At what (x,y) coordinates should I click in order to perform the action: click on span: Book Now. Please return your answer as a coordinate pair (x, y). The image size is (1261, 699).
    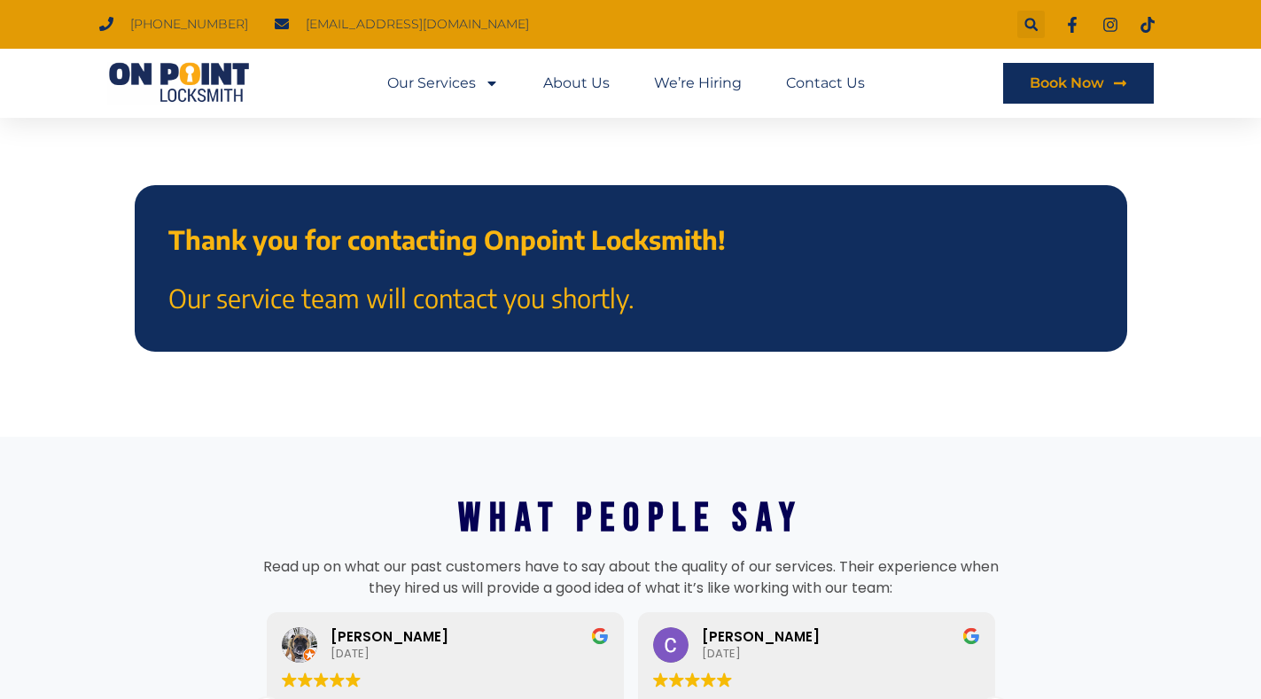
    Looking at the image, I should click on (1067, 83).